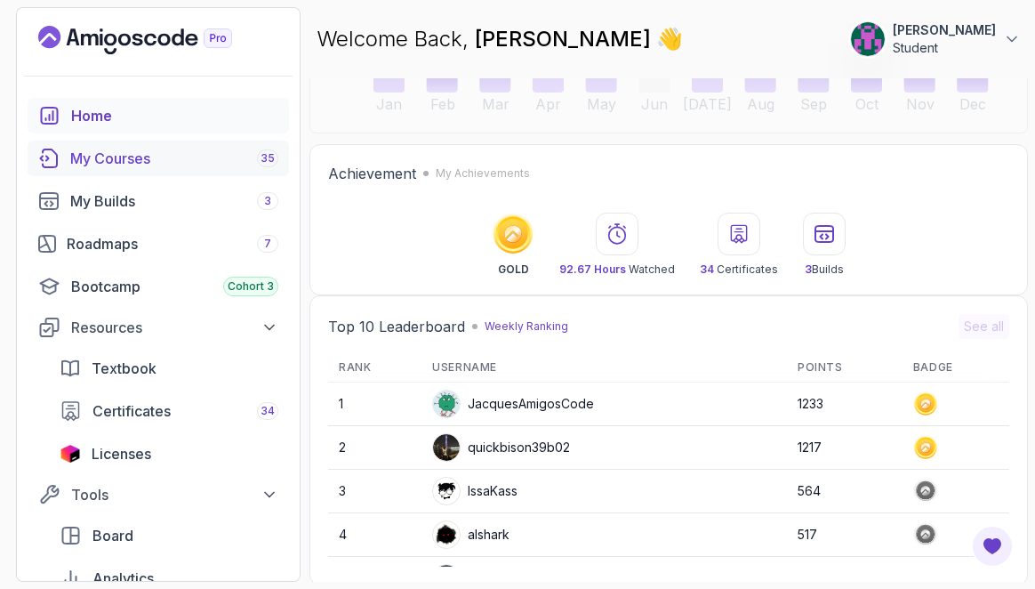 Image resolution: width=1035 pixels, height=589 pixels. Describe the element at coordinates (513, 404) in the screenshot. I see `div: JacquesAmigosCode` at that location.